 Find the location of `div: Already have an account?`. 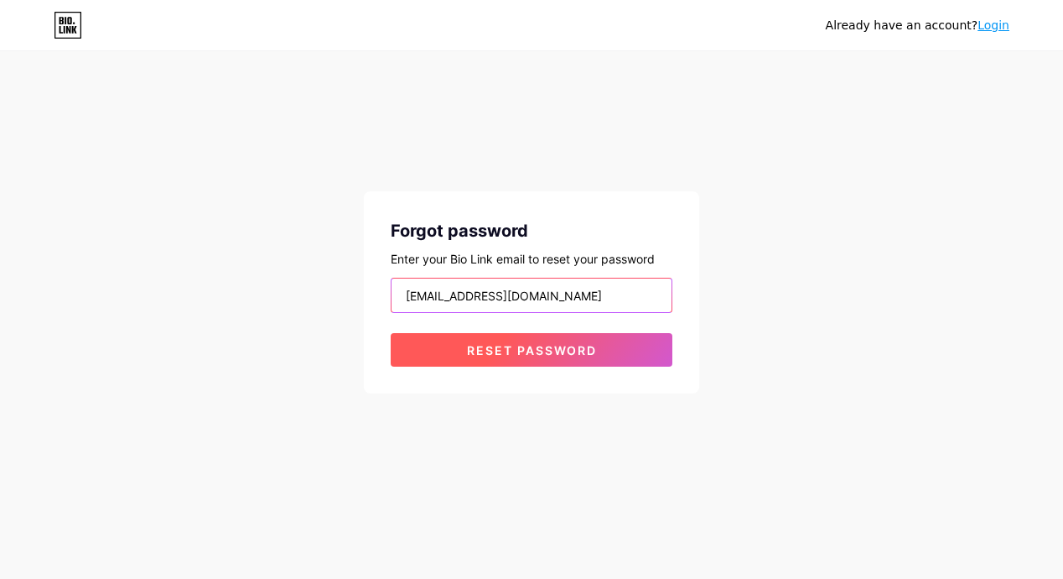

div: Already have an account? is located at coordinates (917, 25).